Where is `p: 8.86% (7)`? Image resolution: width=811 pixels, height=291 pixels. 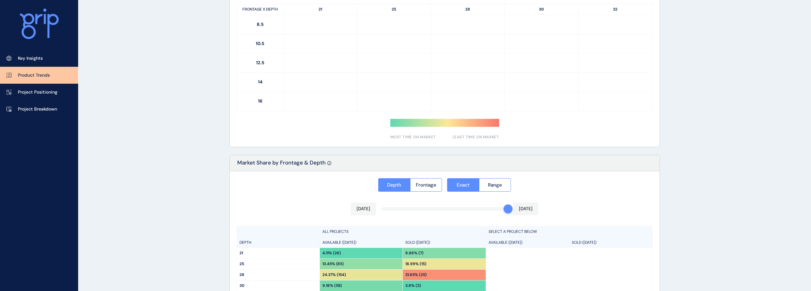
p: 8.86% (7) is located at coordinates (414, 253).